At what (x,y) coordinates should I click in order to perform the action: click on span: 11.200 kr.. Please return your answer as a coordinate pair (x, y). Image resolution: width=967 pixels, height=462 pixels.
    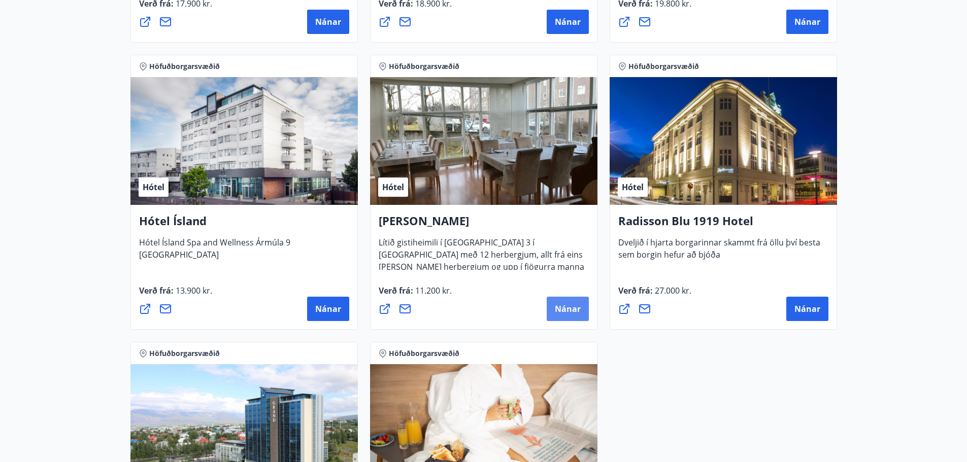
    Looking at the image, I should click on (433, 291).